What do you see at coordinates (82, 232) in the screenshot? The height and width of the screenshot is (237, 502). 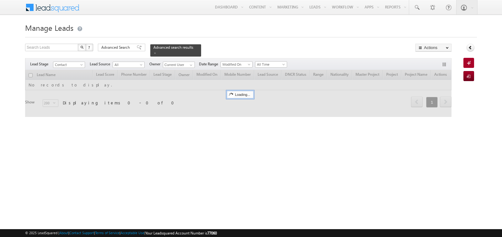 I see `a: Contact Support` at bounding box center [82, 232].